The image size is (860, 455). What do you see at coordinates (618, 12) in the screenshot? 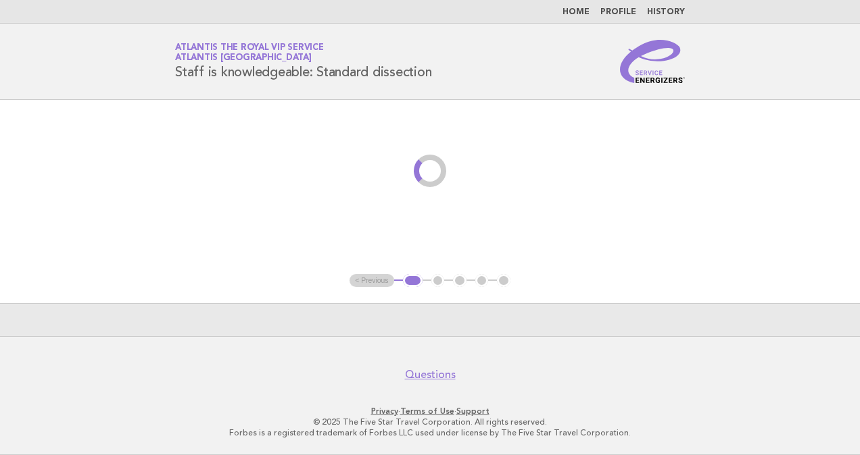
I see `a: Profile` at bounding box center [618, 12].